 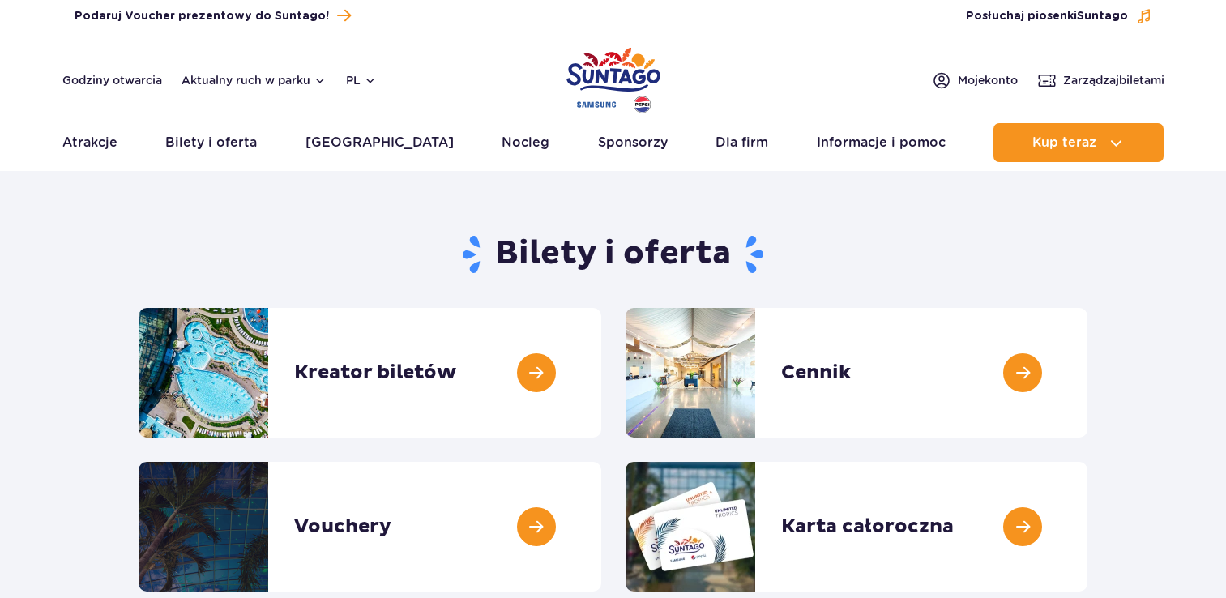 What do you see at coordinates (1064, 143) in the screenshot?
I see `span: Kup teraz` at bounding box center [1064, 143].